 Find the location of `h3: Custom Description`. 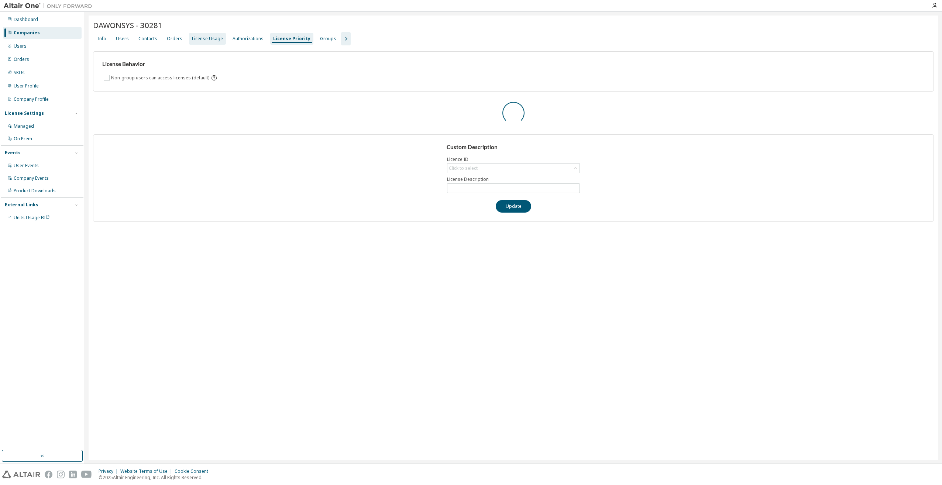

h3: Custom Description is located at coordinates (514, 147).